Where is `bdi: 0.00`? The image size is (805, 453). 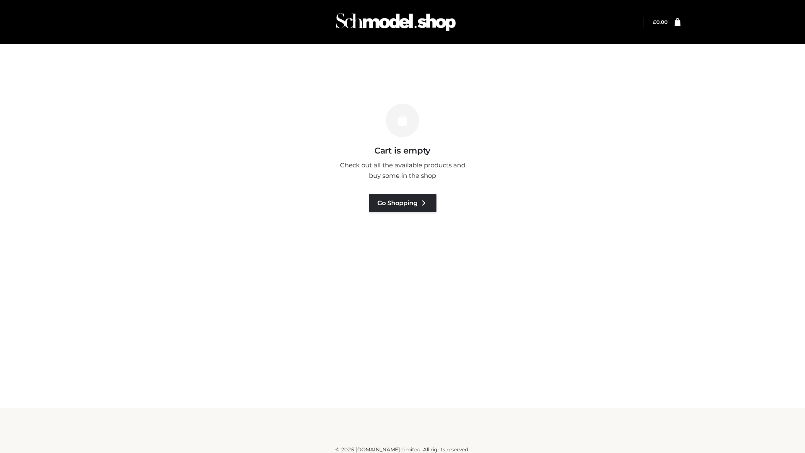
bdi: 0.00 is located at coordinates (660, 22).